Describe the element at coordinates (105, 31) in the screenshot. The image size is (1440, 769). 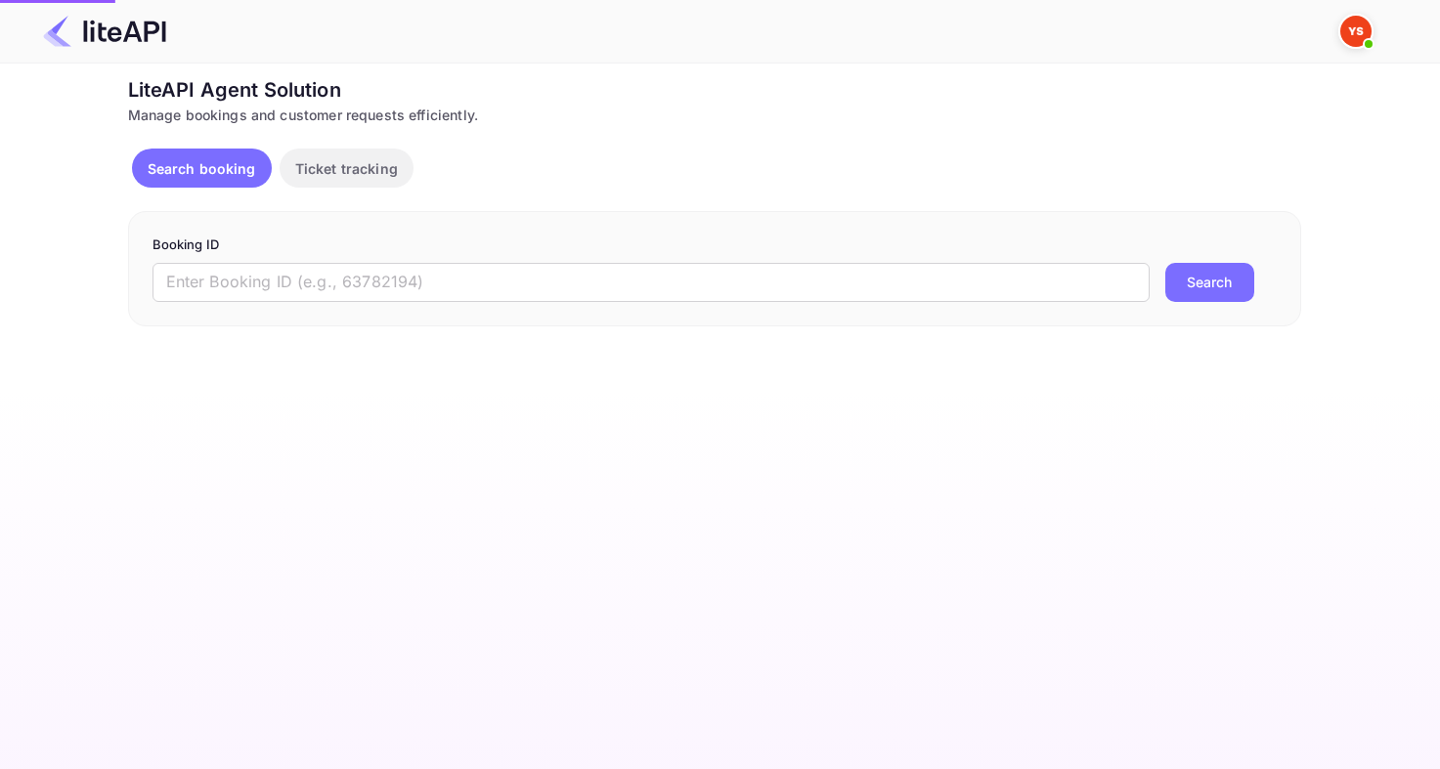
I see `img: LiteAPI Logo` at that location.